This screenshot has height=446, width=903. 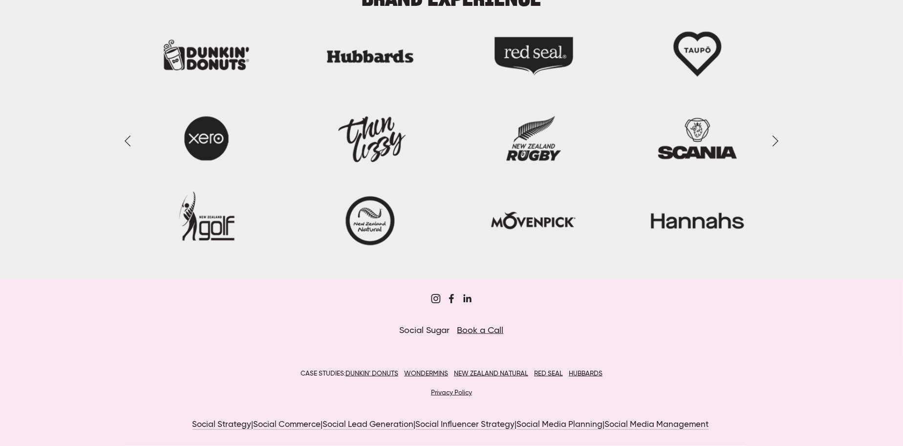 What do you see at coordinates (372, 373) in the screenshot?
I see `a: DUNKIN’ DONUTS` at bounding box center [372, 373].